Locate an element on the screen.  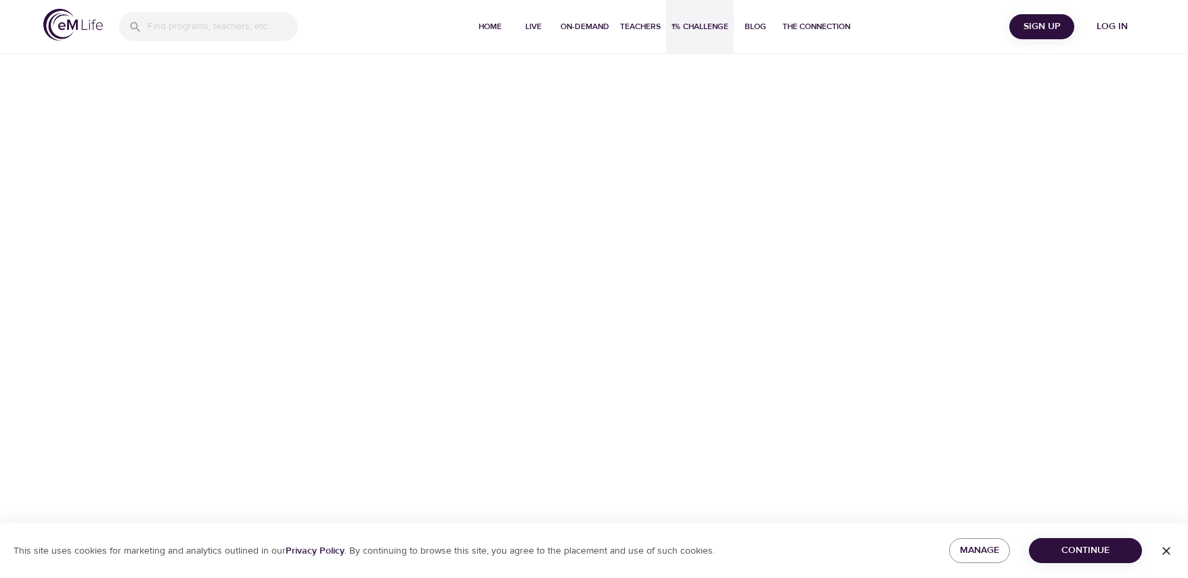
span: Log in is located at coordinates (1112, 26).